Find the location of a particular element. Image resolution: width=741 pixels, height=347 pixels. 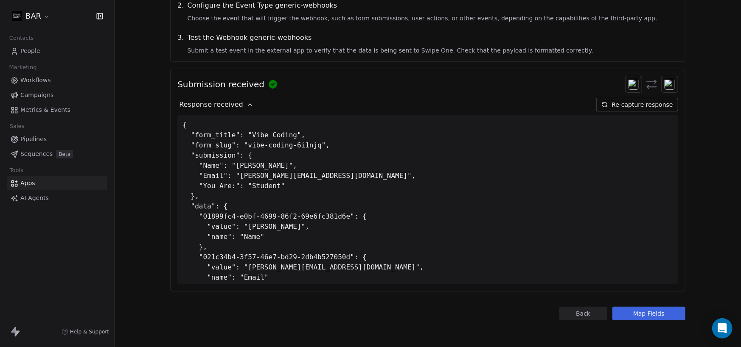

span: Beta is located at coordinates (64, 154).